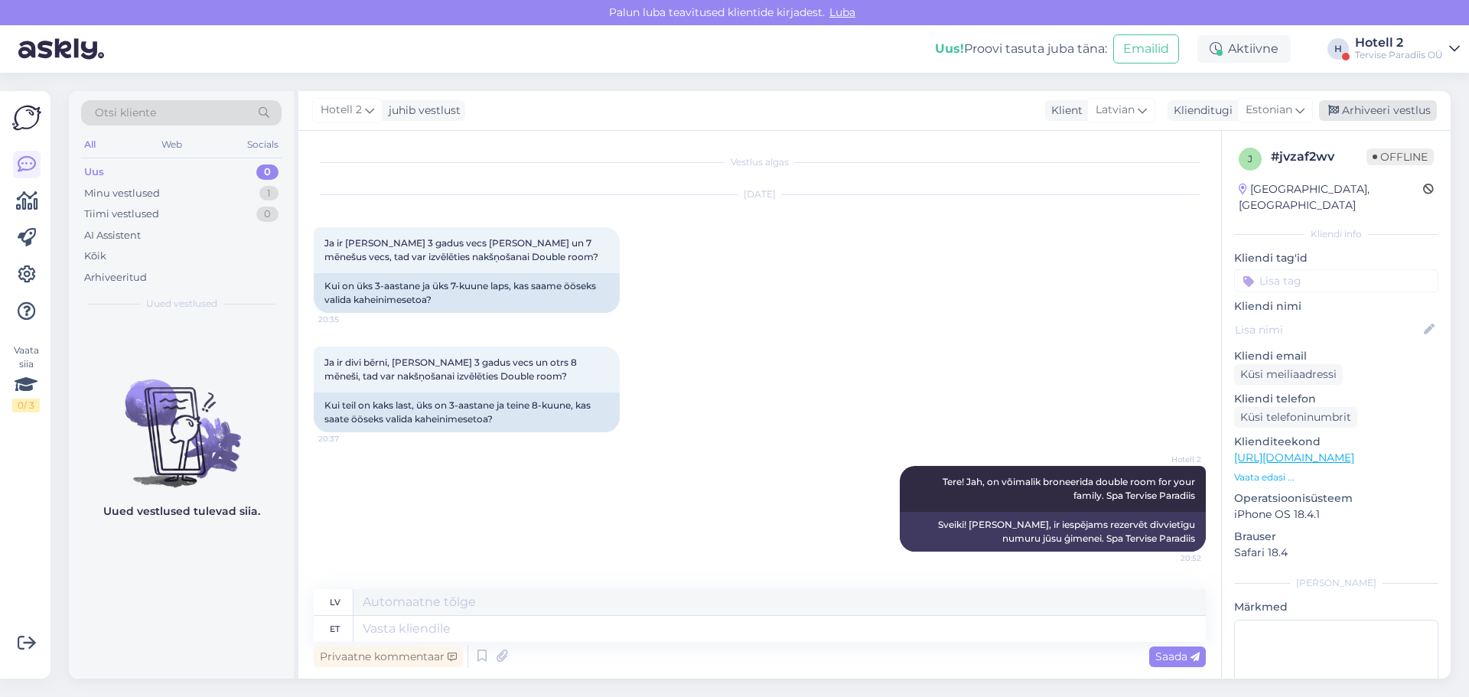 This screenshot has height=697, width=1469. Describe the element at coordinates (422, 110) in the screenshot. I see `div: juhib vestlust` at that location.